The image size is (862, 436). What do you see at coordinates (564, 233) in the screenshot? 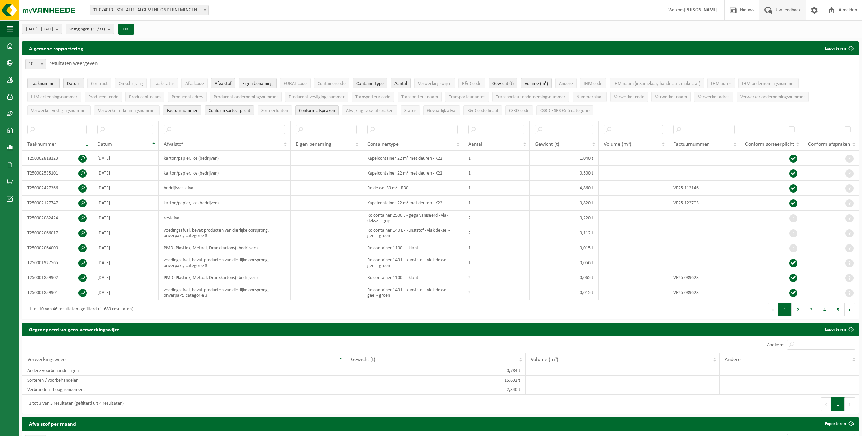
I see `td: 0,112 t` at bounding box center [564, 233].